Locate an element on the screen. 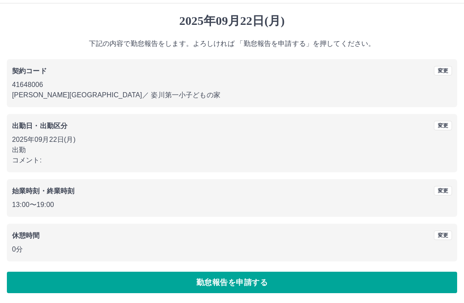 This screenshot has height=303, width=464. b: 契約コード is located at coordinates (29, 71).